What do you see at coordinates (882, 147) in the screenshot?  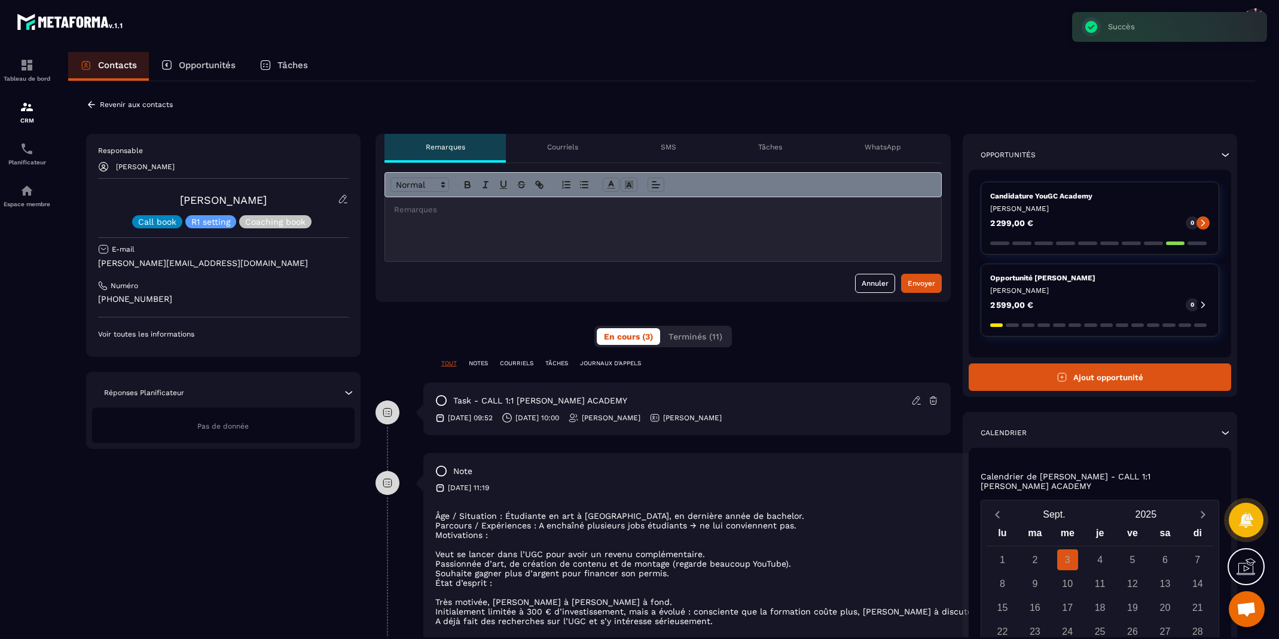 I see `p: WhatsApp` at bounding box center [882, 147].